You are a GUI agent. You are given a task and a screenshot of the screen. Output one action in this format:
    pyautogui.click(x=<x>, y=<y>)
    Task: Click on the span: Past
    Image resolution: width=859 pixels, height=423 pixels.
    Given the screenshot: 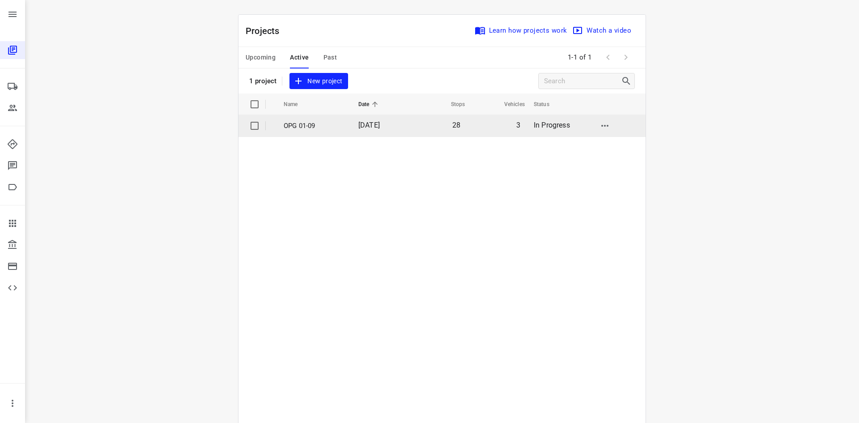 What is the action you would take?
    pyautogui.click(x=330, y=57)
    